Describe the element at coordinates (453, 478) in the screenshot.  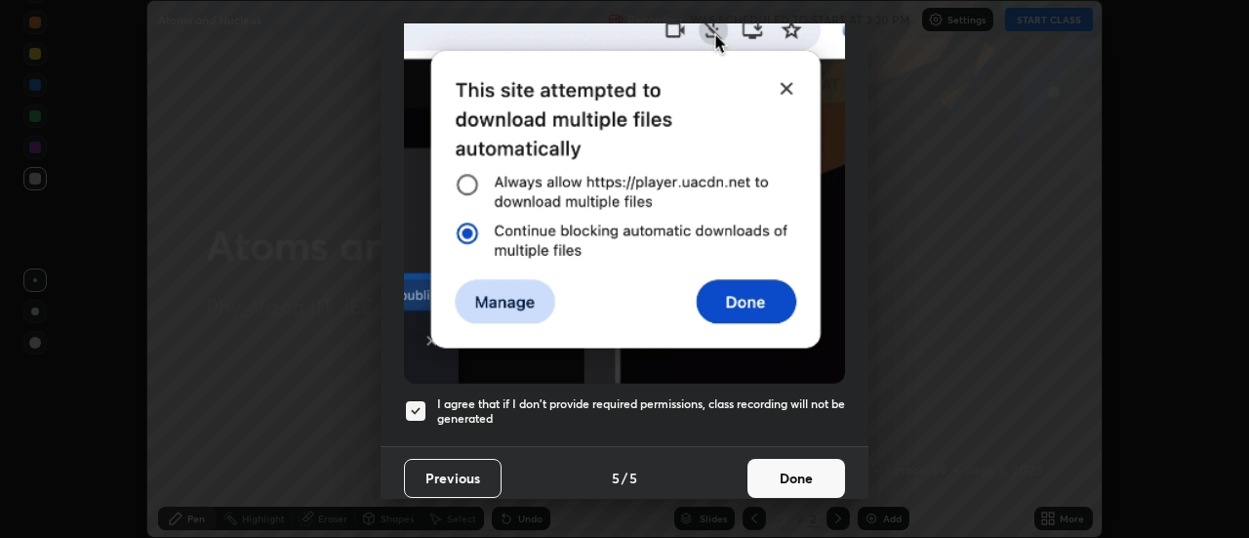
I see `button: Previous` at that location.